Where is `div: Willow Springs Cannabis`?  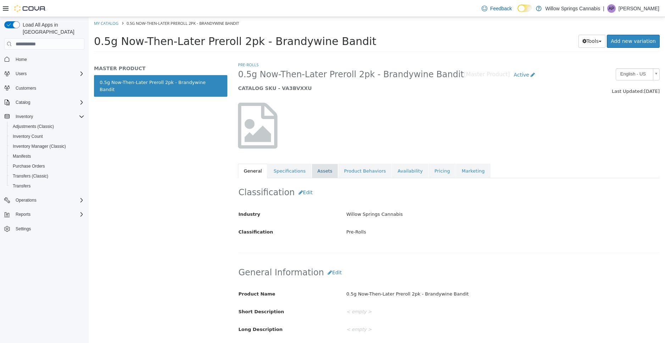
div: Willow Springs Cannabis is located at coordinates (414, 198).